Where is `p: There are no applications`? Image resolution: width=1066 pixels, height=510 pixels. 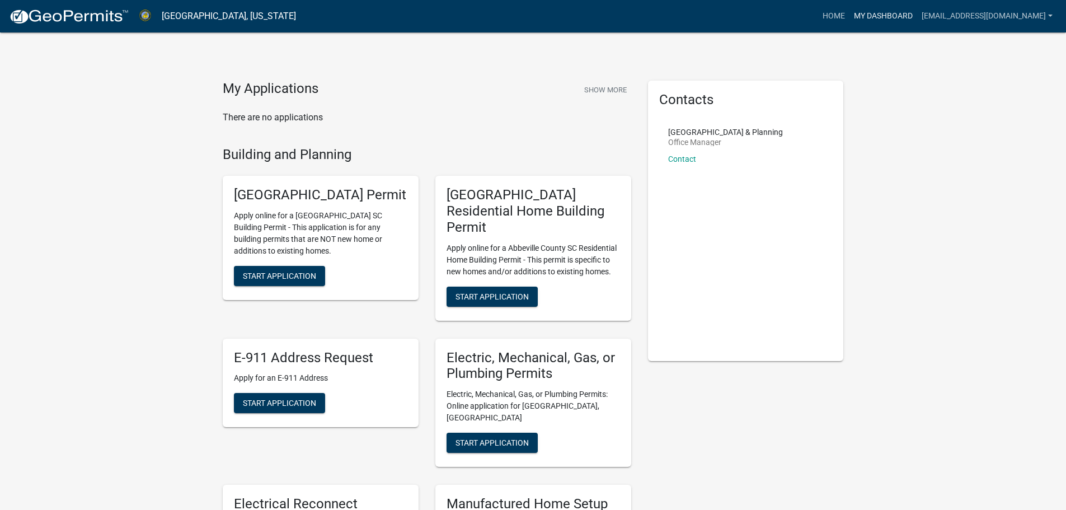
p: There are no applications is located at coordinates (427, 118).